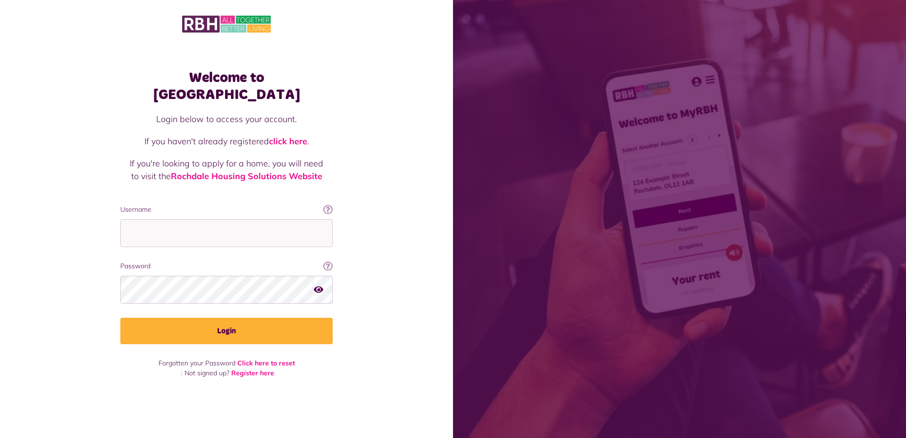 This screenshot has height=438, width=906. I want to click on a: Click here to reset, so click(266, 363).